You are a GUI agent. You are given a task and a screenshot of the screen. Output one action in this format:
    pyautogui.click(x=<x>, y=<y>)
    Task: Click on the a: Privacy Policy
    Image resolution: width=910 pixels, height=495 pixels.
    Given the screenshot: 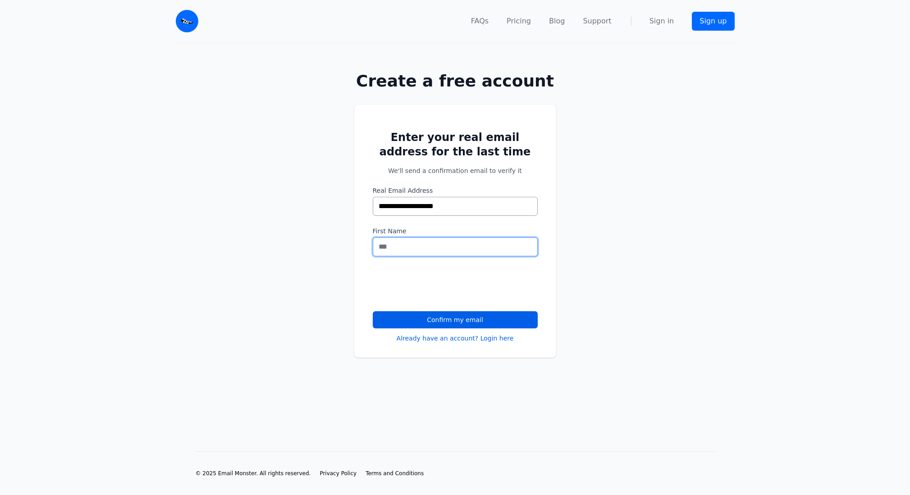 What is the action you would take?
    pyautogui.click(x=338, y=474)
    